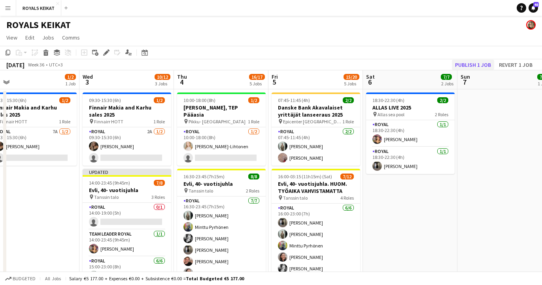 This screenshot has height=285, width=542. What do you see at coordinates (30, 38) in the screenshot?
I see `span: Edit` at bounding box center [30, 38].